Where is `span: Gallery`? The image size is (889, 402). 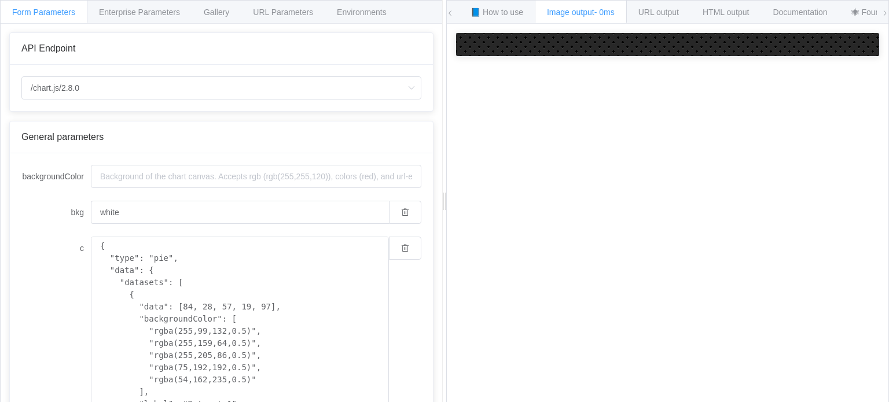
span: Gallery is located at coordinates (217, 12).